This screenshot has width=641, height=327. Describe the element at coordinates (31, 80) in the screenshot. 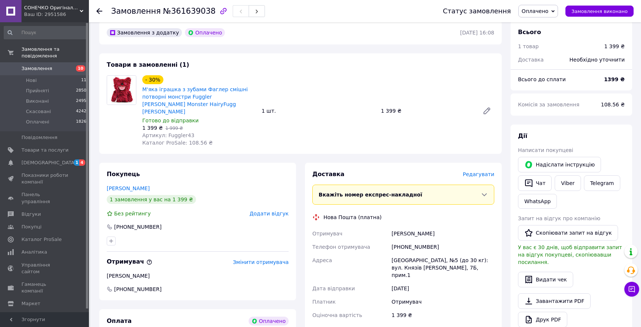

I see `span: Нові` at that location.